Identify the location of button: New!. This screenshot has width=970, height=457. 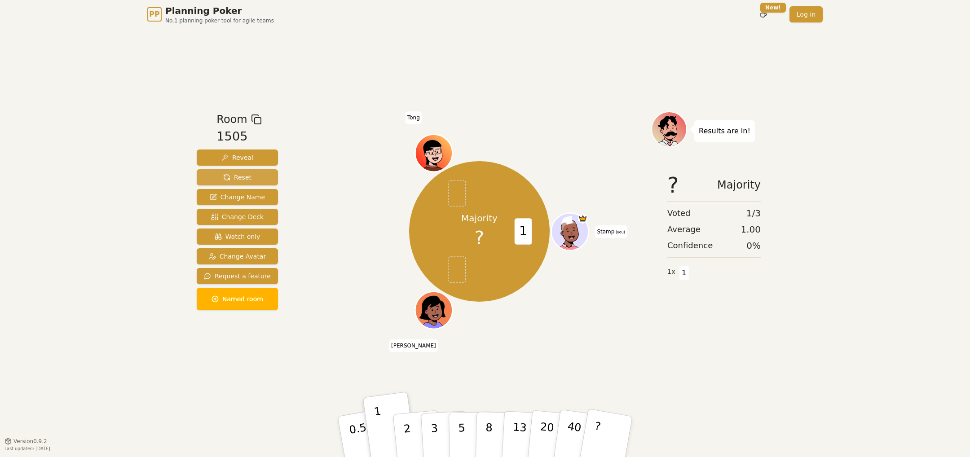
(764, 14).